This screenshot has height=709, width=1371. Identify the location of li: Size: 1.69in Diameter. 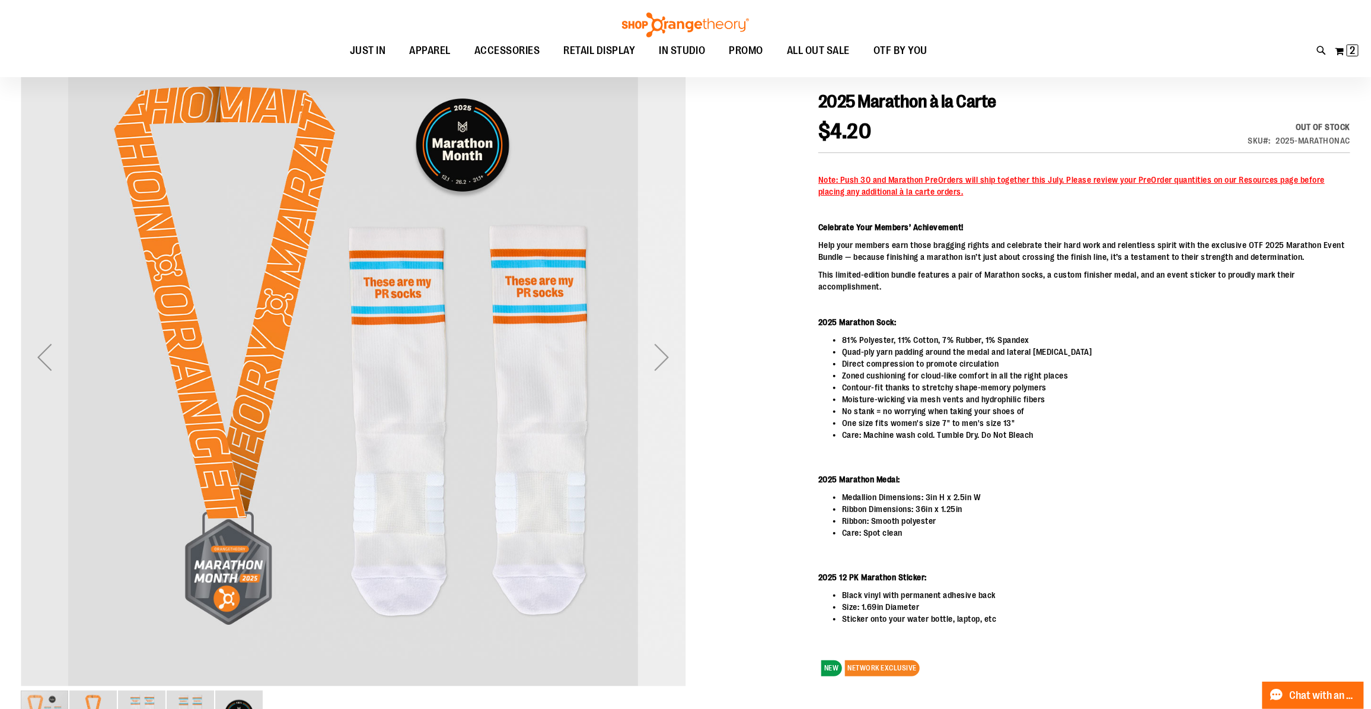
(1096, 607).